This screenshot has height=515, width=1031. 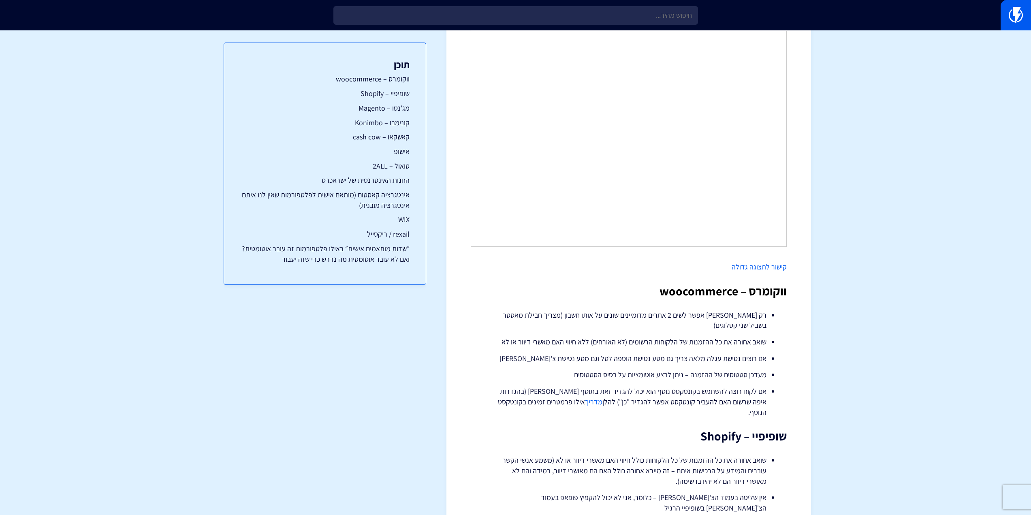 What do you see at coordinates (723, 291) in the screenshot?
I see `span: ווקומרס – woocommerce` at bounding box center [723, 291].